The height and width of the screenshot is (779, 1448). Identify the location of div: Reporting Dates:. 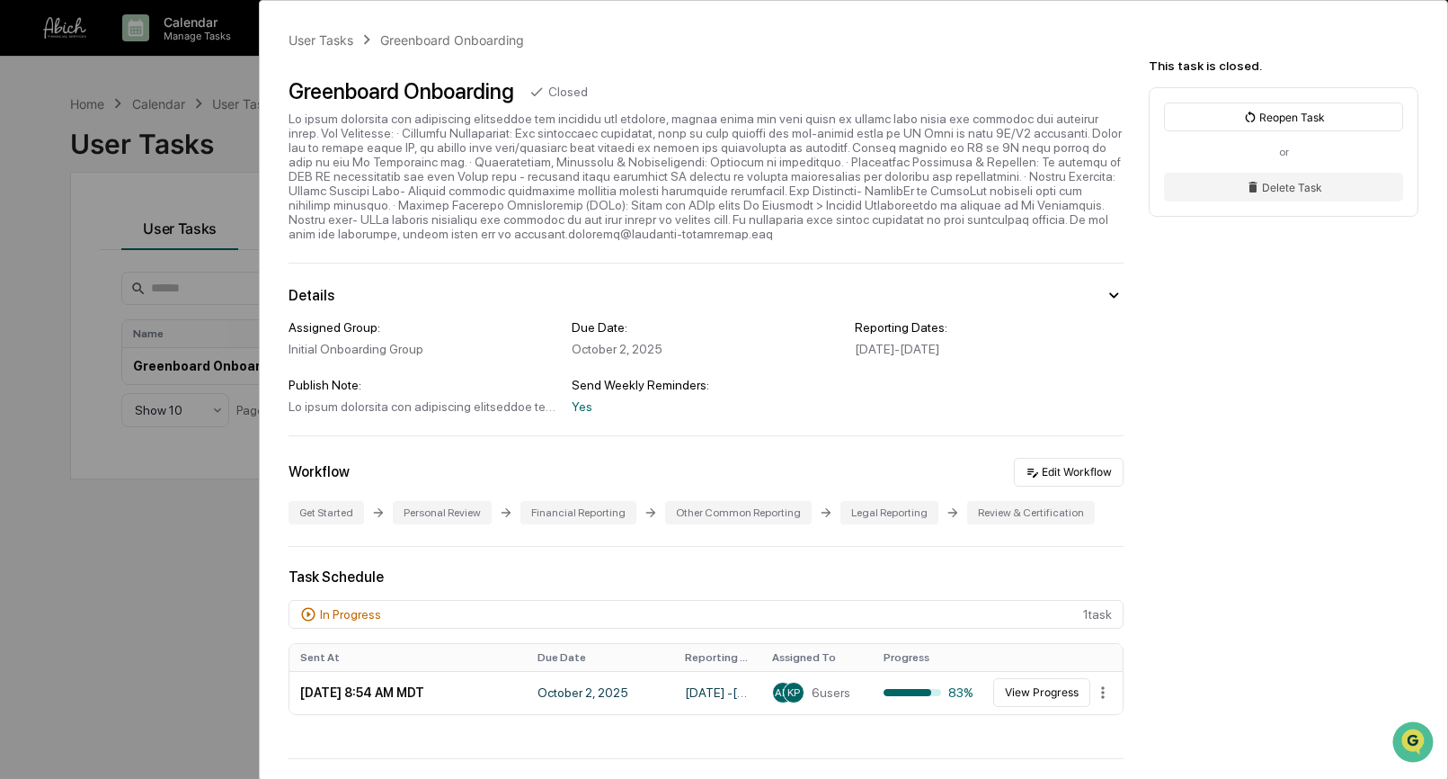
(989, 327).